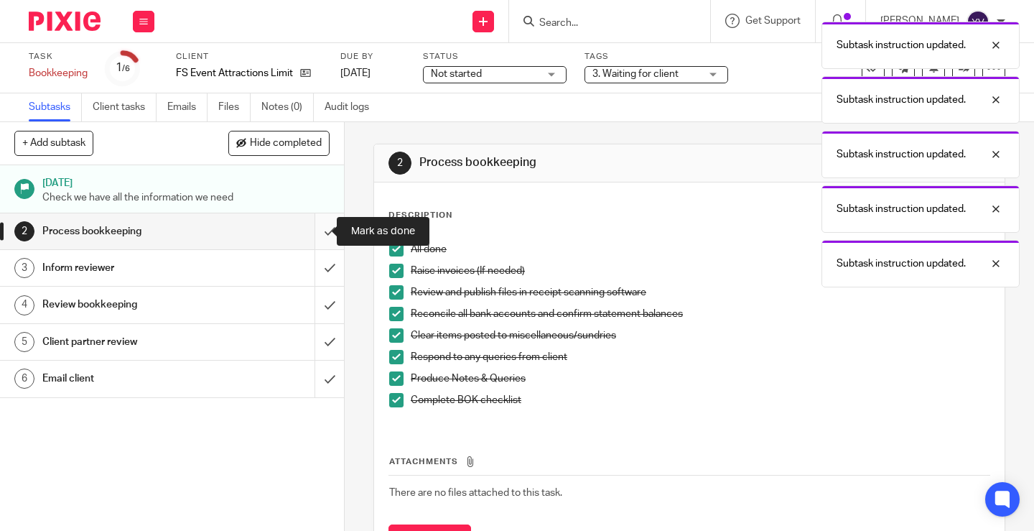  I want to click on div: 3, so click(24, 268).